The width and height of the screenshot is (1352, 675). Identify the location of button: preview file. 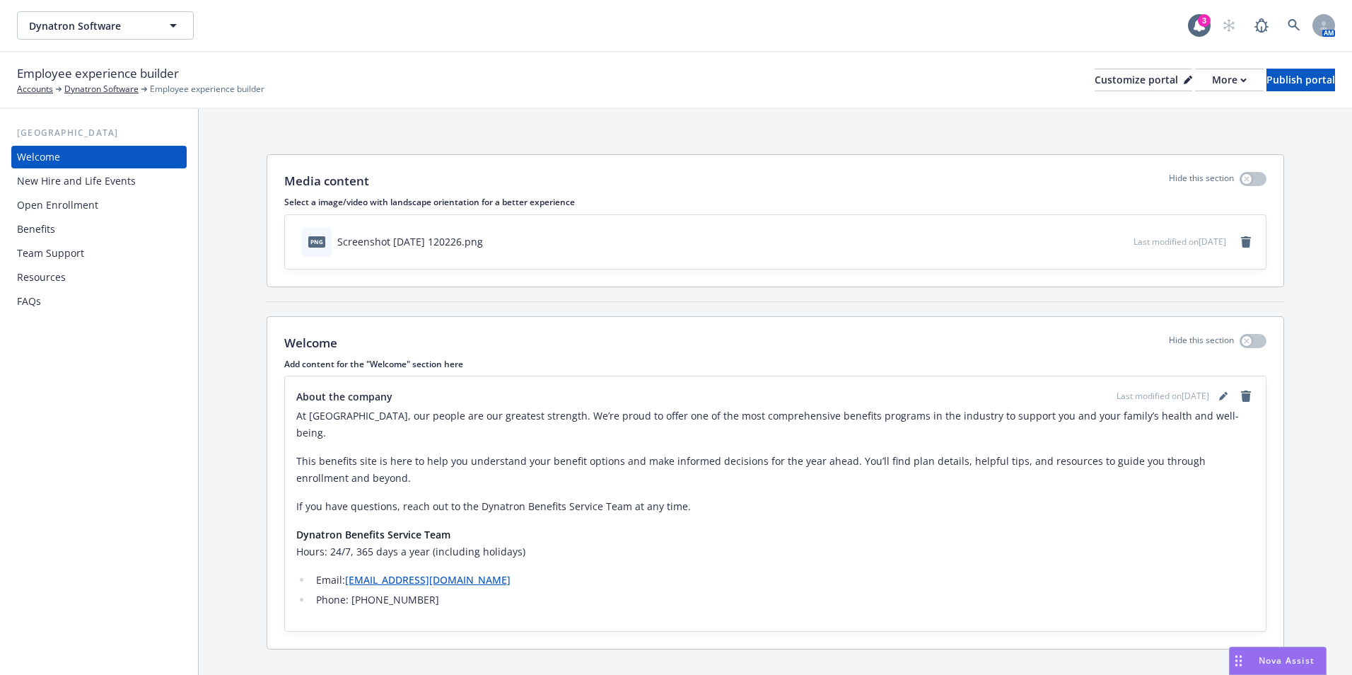
(1121, 241).